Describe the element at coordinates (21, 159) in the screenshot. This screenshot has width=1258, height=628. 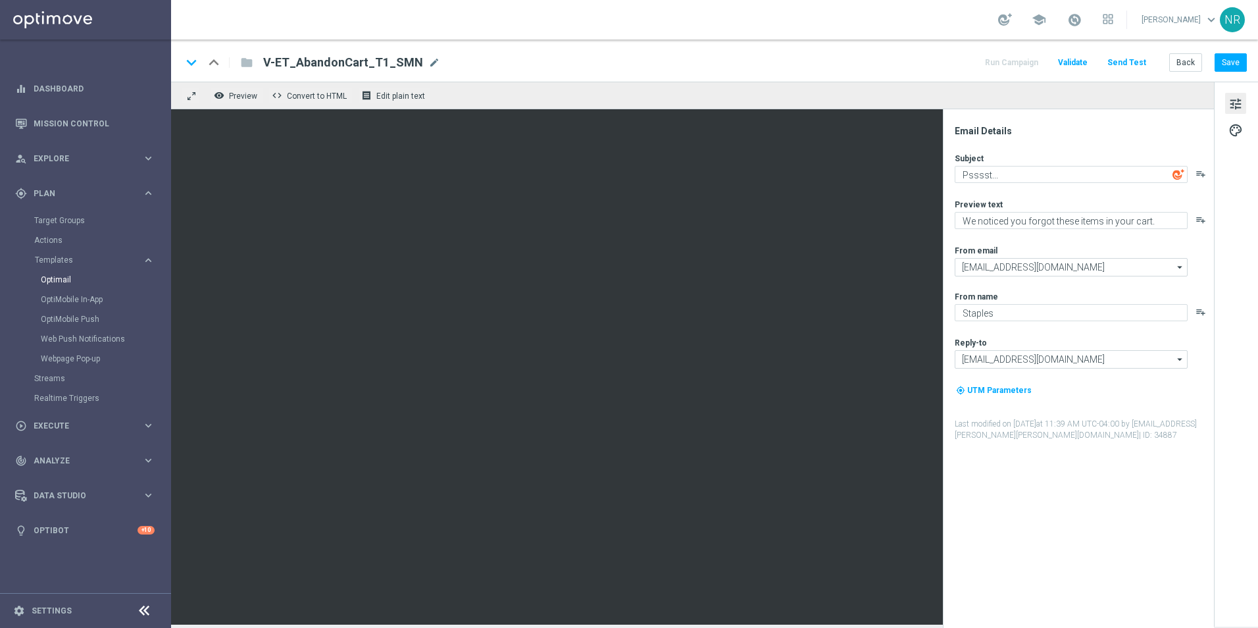
I see `i: person_search` at that location.